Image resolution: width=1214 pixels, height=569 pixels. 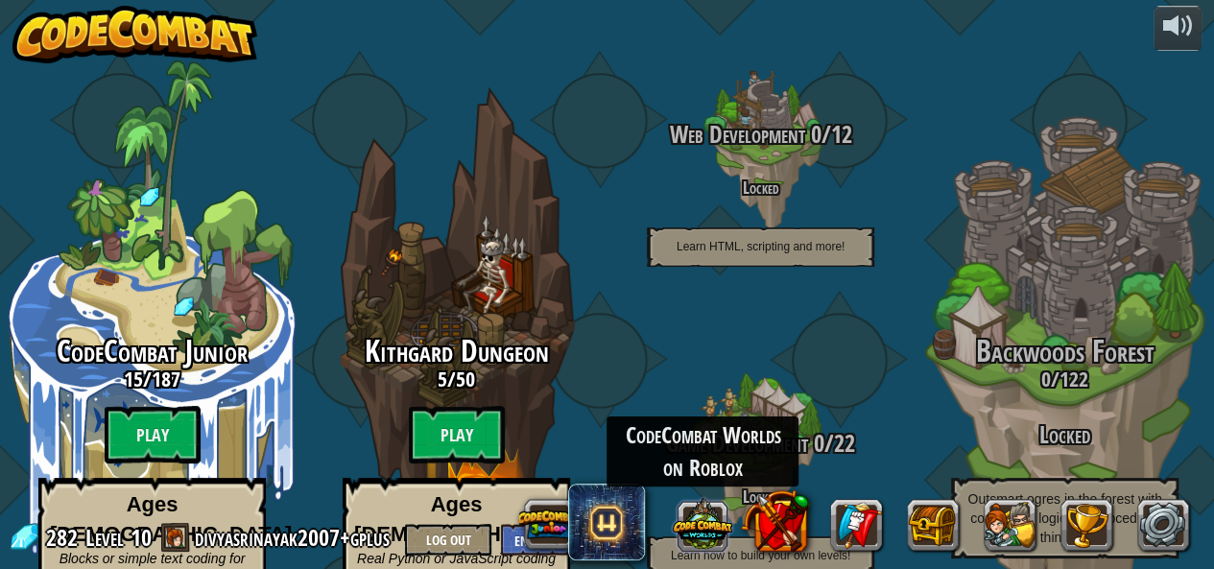 What do you see at coordinates (135, 35) in the screenshot?
I see `img: CodeCombat - Learn how to code by playing a game` at bounding box center [135, 35].